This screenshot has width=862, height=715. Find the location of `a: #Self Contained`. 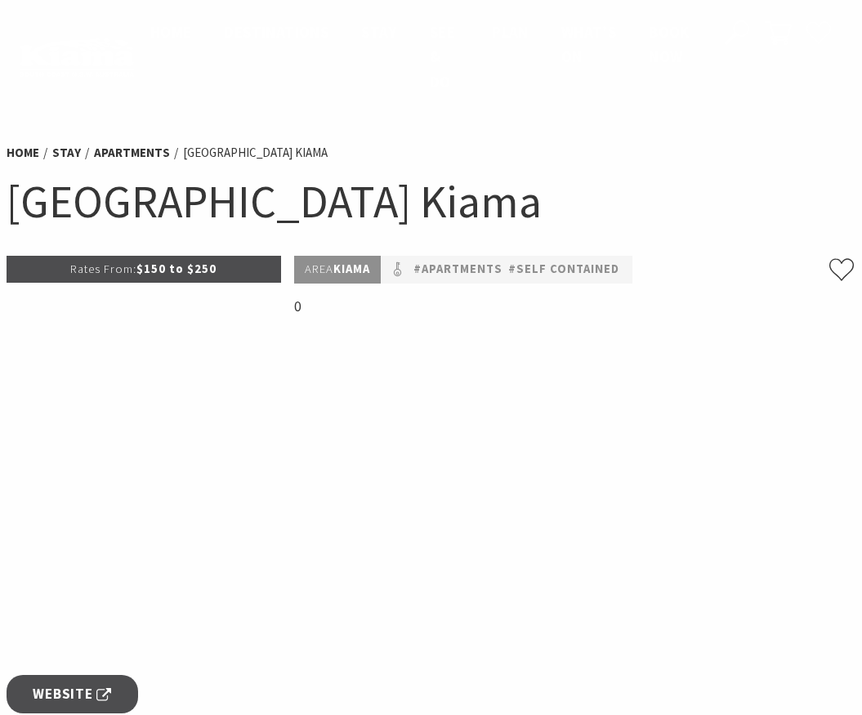

a: #Self Contained is located at coordinates (564, 270).